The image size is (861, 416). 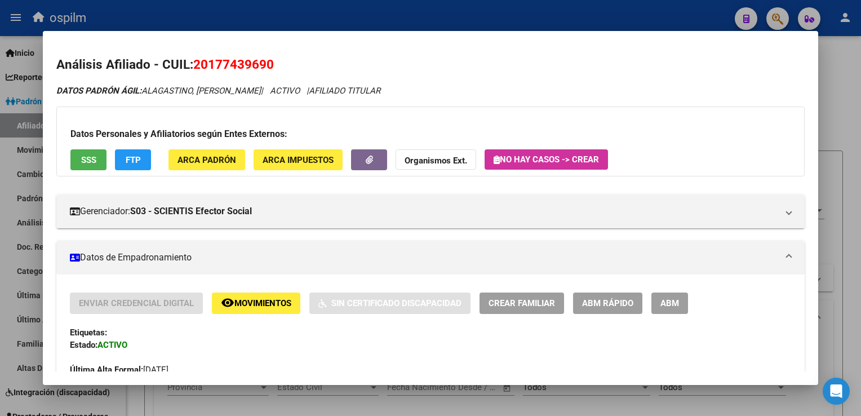 I want to click on button: ABM, so click(x=669, y=302).